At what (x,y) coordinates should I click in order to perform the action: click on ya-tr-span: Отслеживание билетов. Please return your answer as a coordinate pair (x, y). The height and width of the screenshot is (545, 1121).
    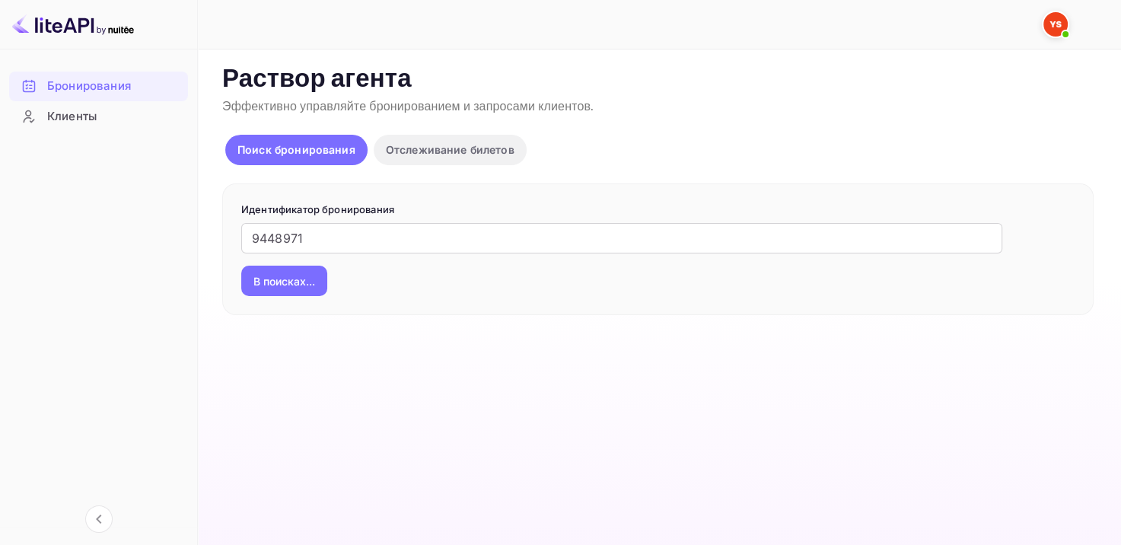
    Looking at the image, I should click on (450, 149).